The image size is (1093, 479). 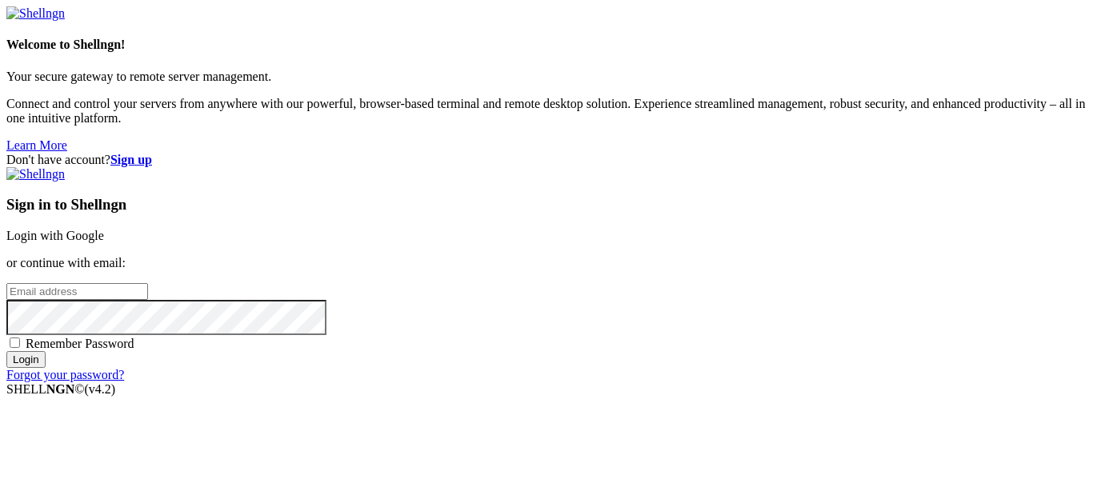 What do you see at coordinates (547, 111) in the screenshot?
I see `p: Connect and control your servers from anywhere with our powerful, browser-based terminal and remo...` at bounding box center [547, 111].